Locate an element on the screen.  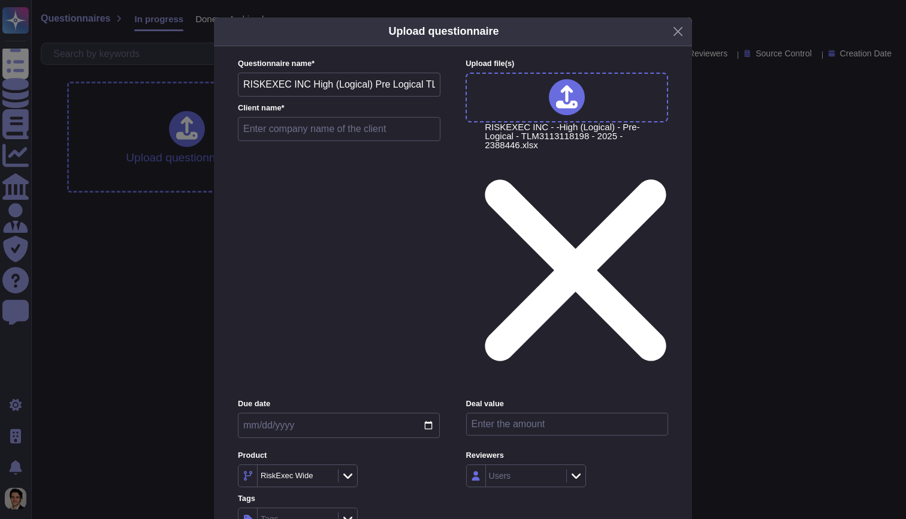
div: RiskExec Wide is located at coordinates (287, 475).